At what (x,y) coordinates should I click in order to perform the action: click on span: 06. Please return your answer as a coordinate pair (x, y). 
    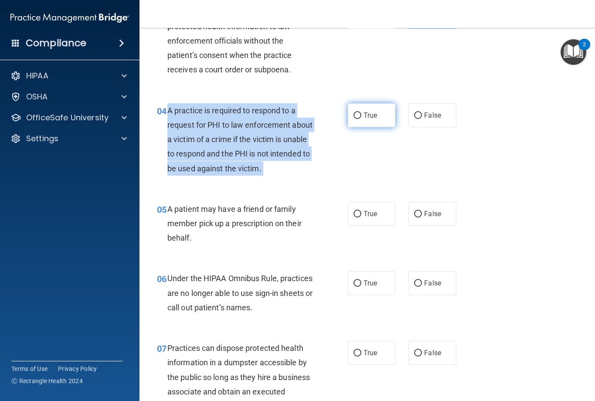
    Looking at the image, I should click on (162, 279).